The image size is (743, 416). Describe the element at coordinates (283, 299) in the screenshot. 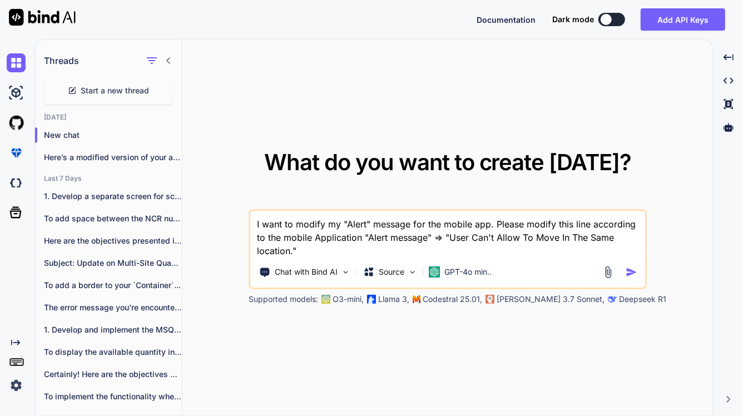

I see `p: Supported models:` at that location.